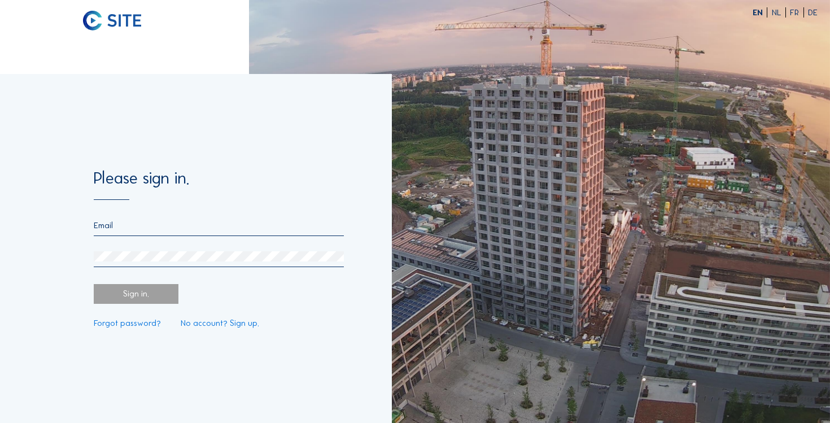  I want to click on a: No account? Sign up., so click(220, 323).